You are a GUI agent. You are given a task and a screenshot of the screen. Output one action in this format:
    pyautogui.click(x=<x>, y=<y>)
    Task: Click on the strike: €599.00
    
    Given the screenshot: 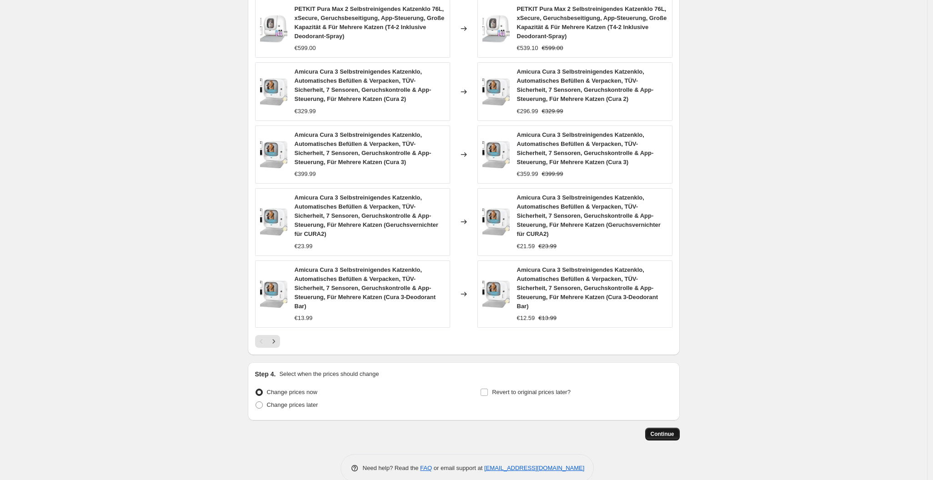 What is the action you would take?
    pyautogui.click(x=553, y=48)
    